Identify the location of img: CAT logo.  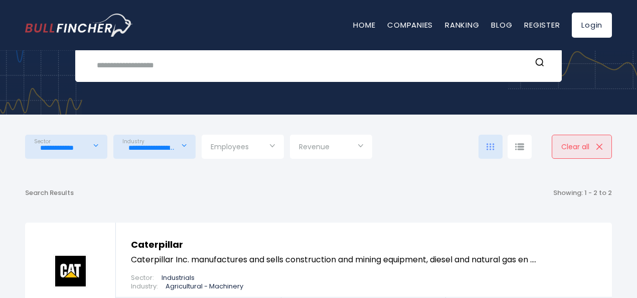
(70, 271).